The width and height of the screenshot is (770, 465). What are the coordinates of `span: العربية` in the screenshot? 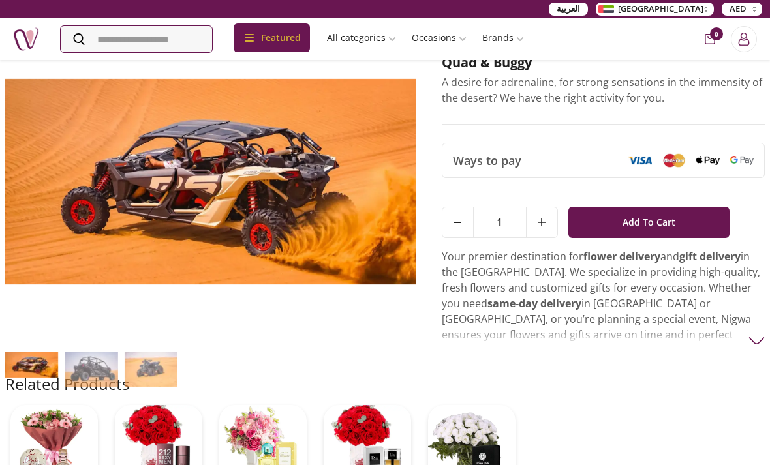 It's located at (569, 9).